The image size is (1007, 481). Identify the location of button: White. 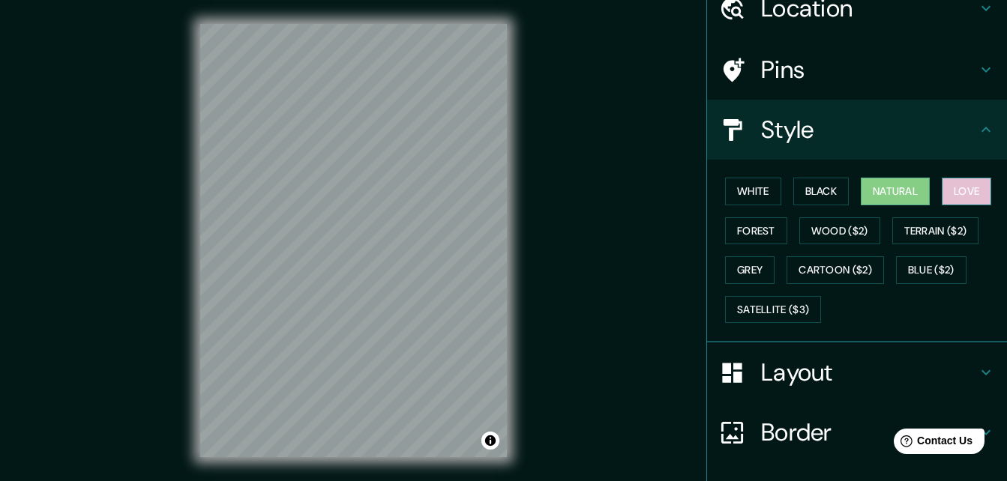
(753, 191).